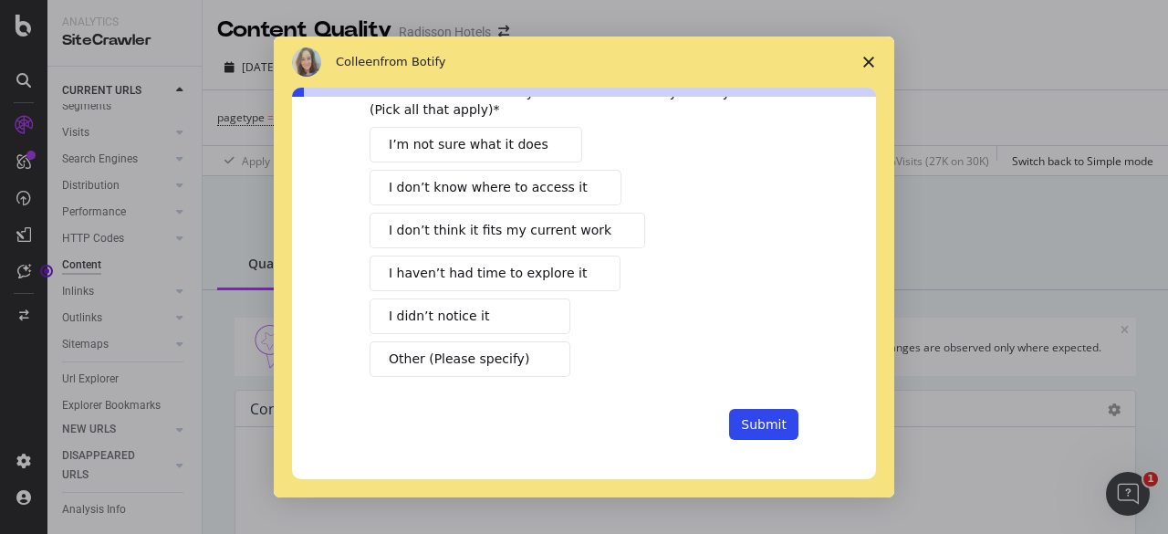  Describe the element at coordinates (764, 424) in the screenshot. I see `button: Submit` at that location.